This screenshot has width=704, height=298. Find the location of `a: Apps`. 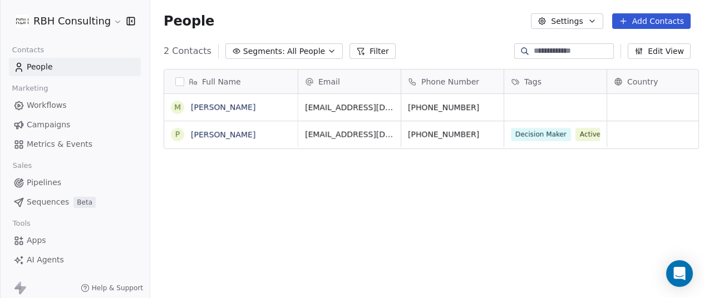

a: Apps is located at coordinates (75, 240).